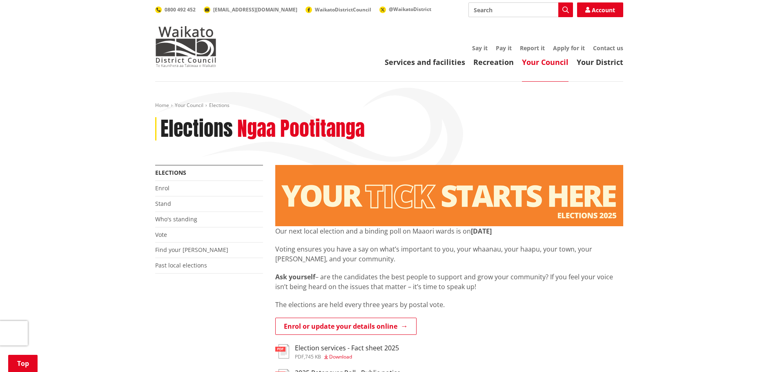 This screenshot has height=372, width=778. I want to click on span: WaikatoDistrictCouncil, so click(343, 9).